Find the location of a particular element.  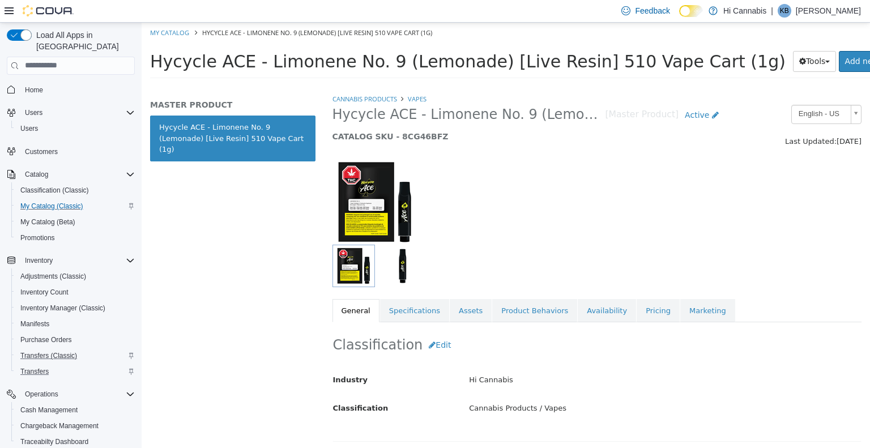

button: Catalog is located at coordinates (36, 174).